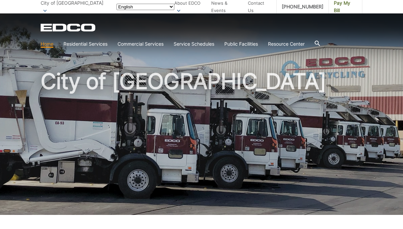  I want to click on a: Resource Center, so click(286, 44).